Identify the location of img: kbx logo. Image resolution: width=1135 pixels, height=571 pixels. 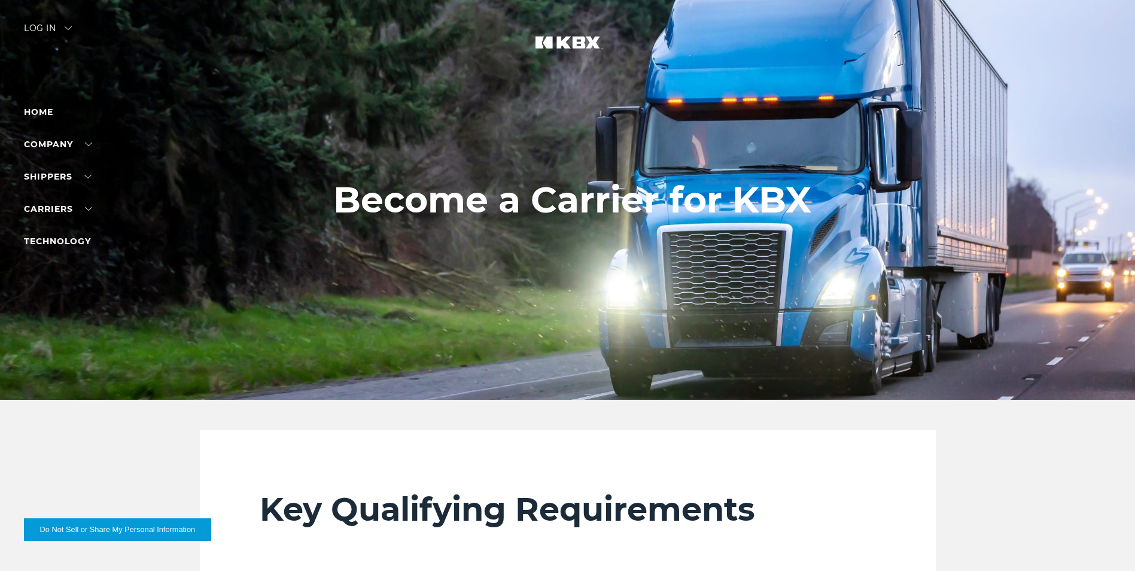
(568, 50).